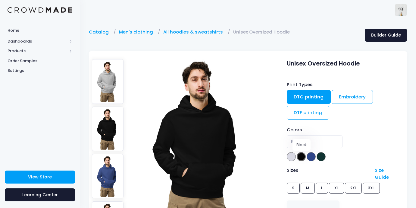 This screenshot has height=208, width=416. Describe the element at coordinates (37, 51) in the screenshot. I see `span: Products` at that location.